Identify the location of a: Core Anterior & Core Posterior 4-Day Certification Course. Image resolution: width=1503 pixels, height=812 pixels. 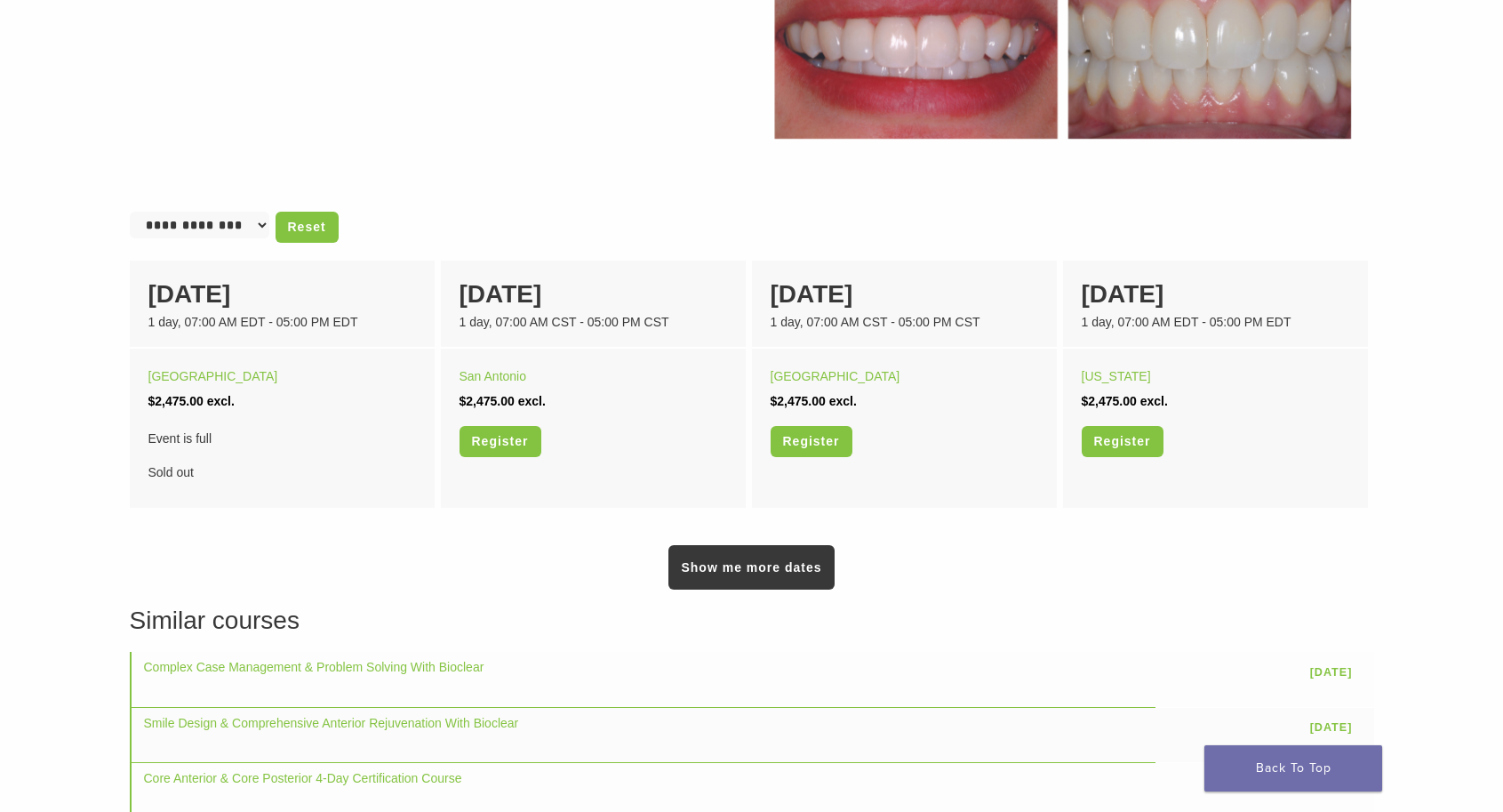
(303, 777).